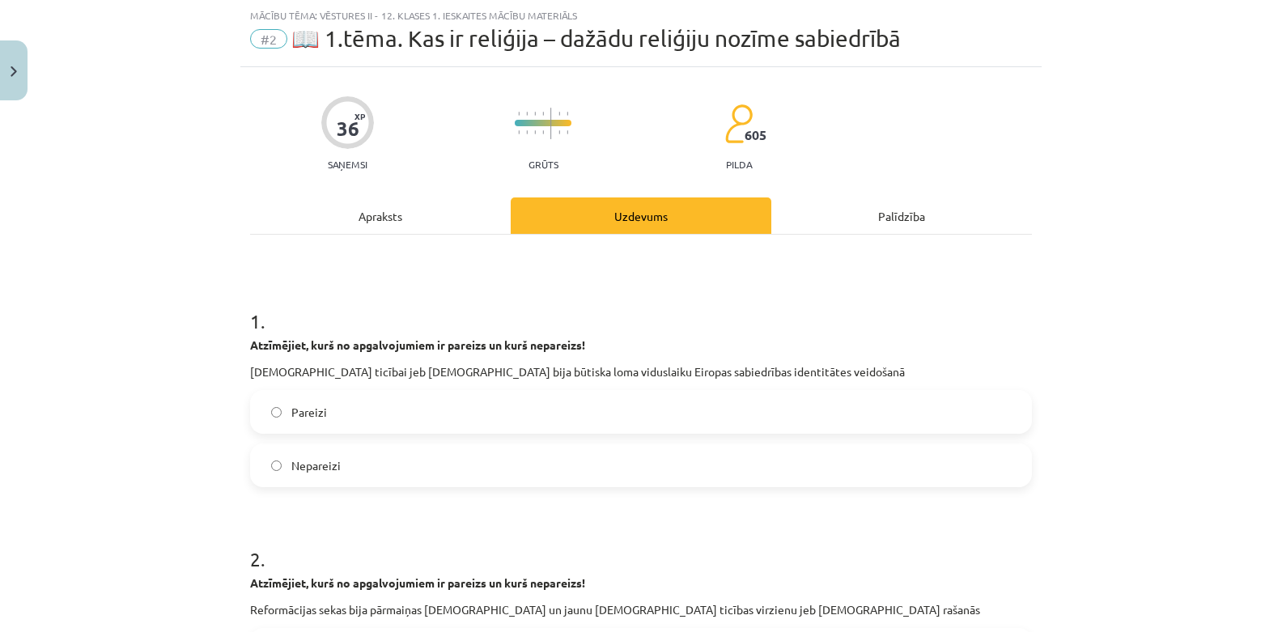  Describe the element at coordinates (276, 466) in the screenshot. I see `input: Nepareizi` at that location.